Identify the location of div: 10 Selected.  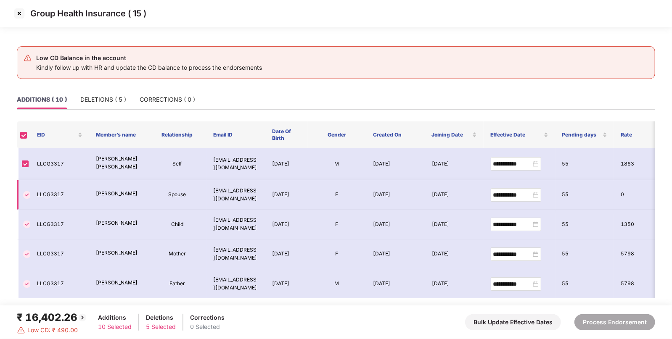
(115, 327).